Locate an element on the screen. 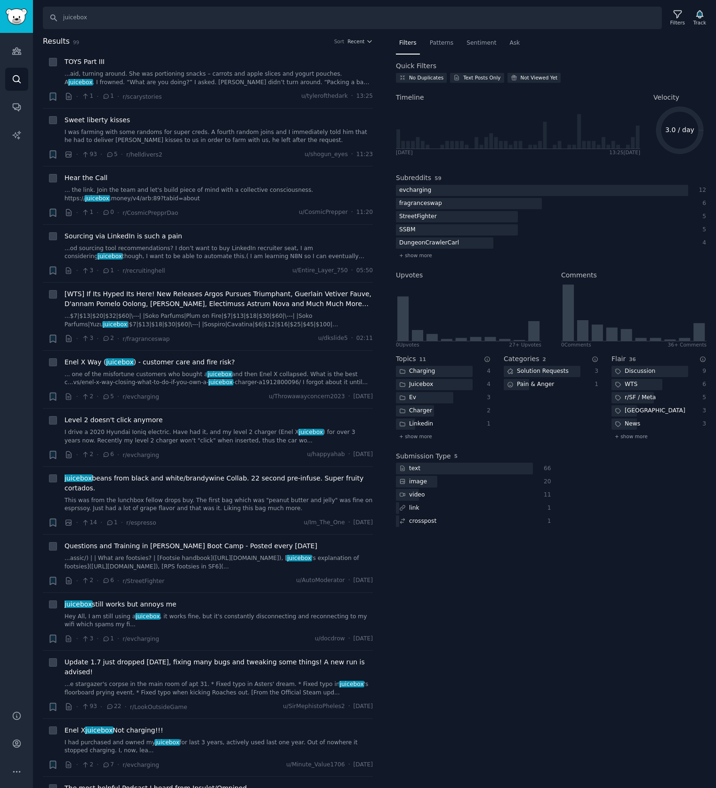 The height and width of the screenshot is (788, 716). span: 13:25 is located at coordinates (364, 96).